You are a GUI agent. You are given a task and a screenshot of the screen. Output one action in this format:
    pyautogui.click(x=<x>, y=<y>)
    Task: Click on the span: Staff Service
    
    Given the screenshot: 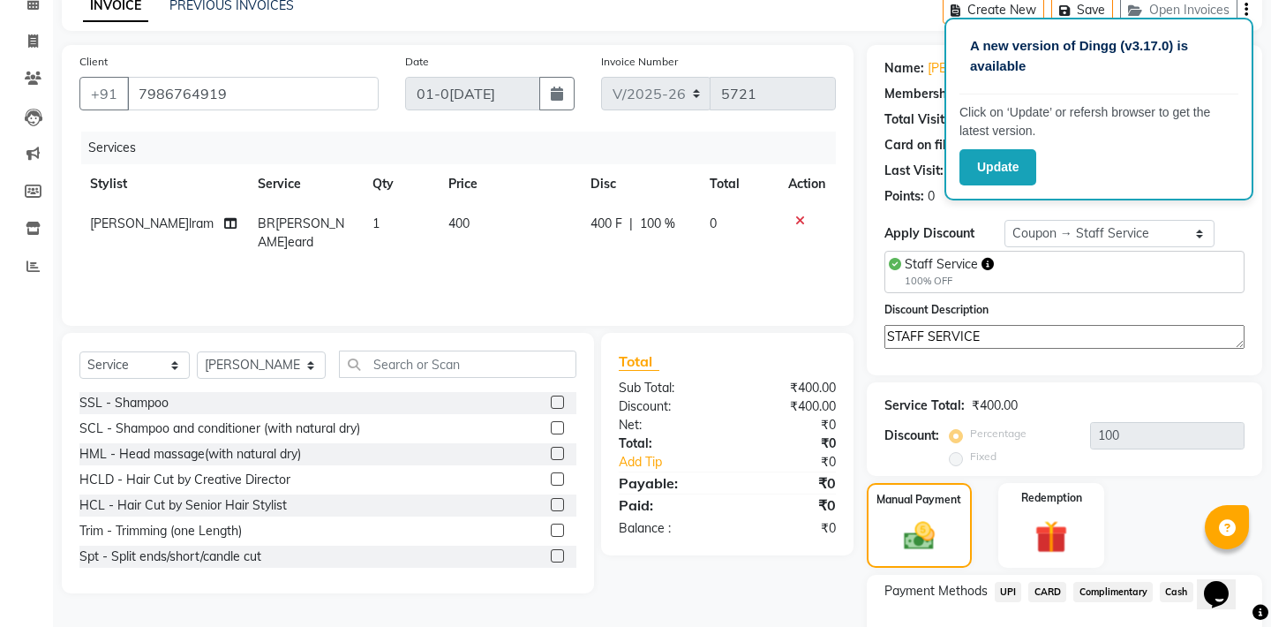 What is the action you would take?
    pyautogui.click(x=941, y=264)
    